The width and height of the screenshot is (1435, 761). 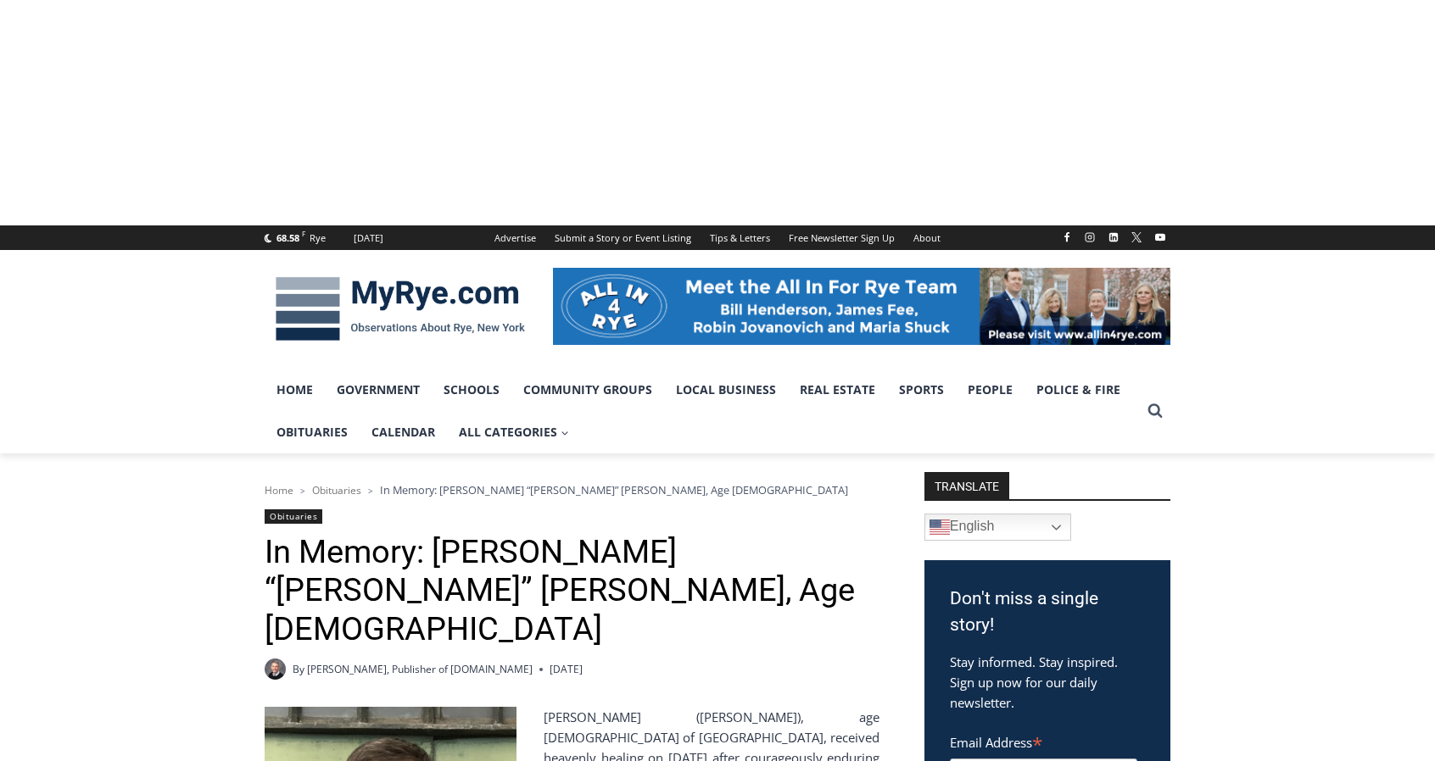 What do you see at coordinates (275, 669) in the screenshot?
I see `a: Author image` at bounding box center [275, 669].